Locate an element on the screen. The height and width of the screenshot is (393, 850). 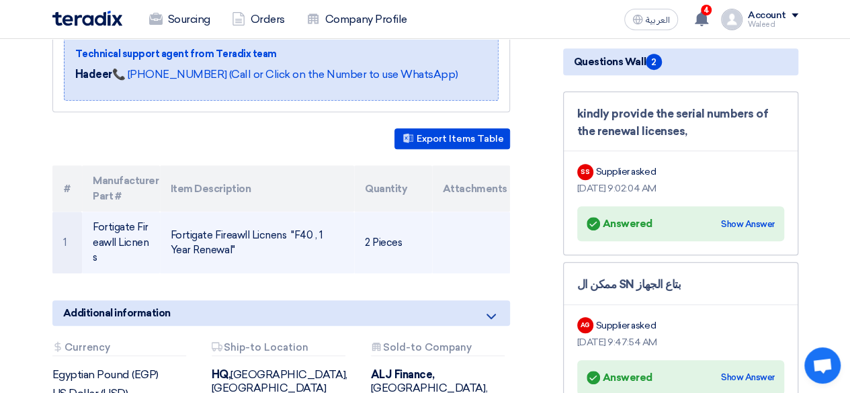
div: Ship-to Location is located at coordinates (278, 349).